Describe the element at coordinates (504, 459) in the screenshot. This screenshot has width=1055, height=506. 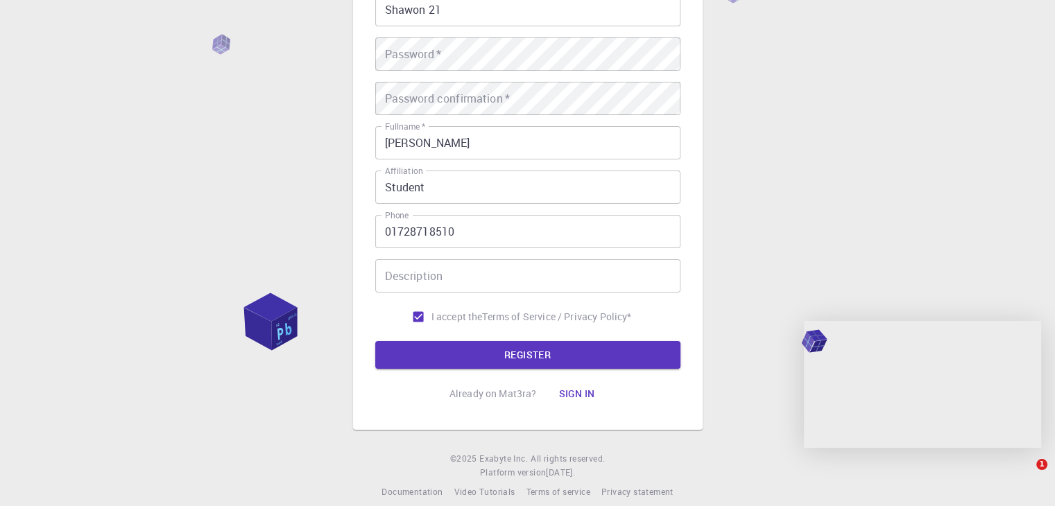
I see `a: Exabyte Inc.` at that location.